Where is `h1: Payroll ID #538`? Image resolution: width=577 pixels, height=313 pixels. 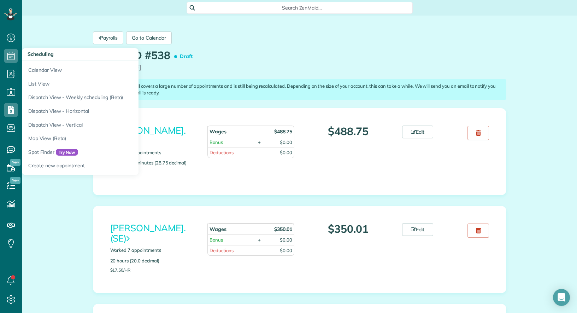
h1: Payroll ID #538 is located at coordinates (144, 56).